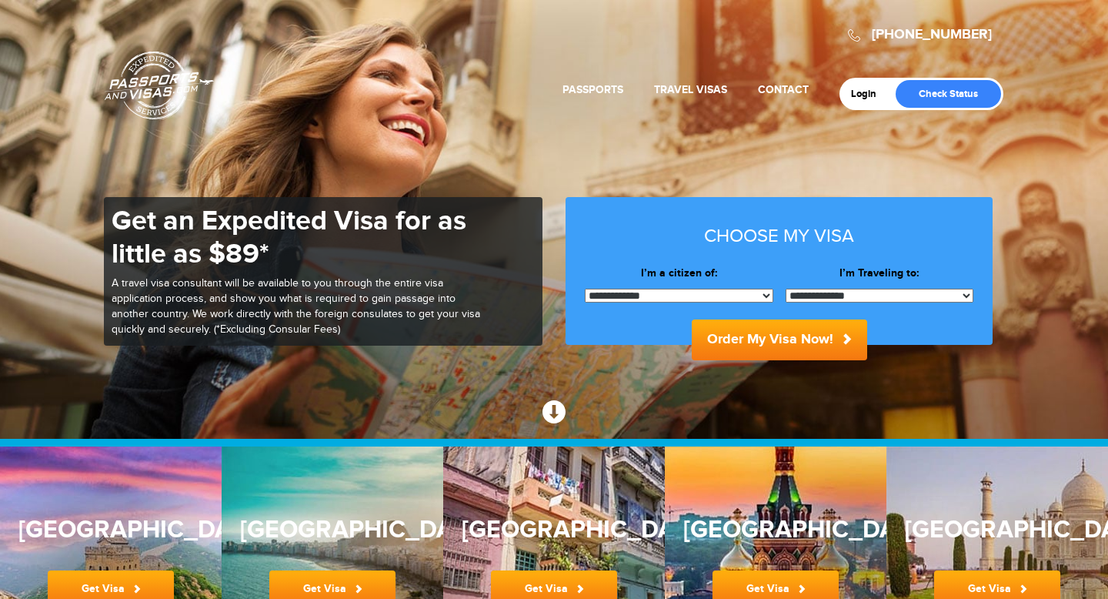 The height and width of the screenshot is (599, 1108). I want to click on p: A travel visa consultant will be available to you through the entire visa application process, an..., so click(296, 307).